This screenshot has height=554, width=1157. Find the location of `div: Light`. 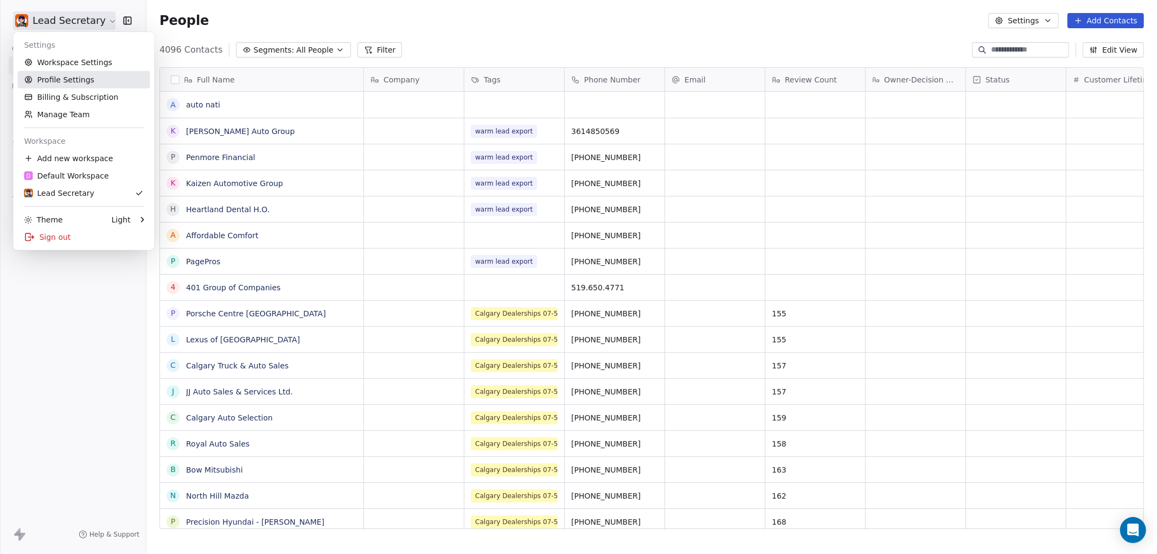

div: Light is located at coordinates (120, 220).